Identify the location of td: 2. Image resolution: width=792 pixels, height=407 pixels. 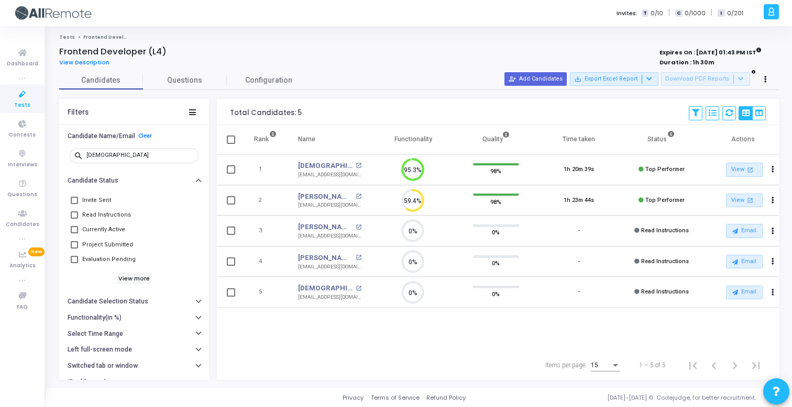
(265, 201).